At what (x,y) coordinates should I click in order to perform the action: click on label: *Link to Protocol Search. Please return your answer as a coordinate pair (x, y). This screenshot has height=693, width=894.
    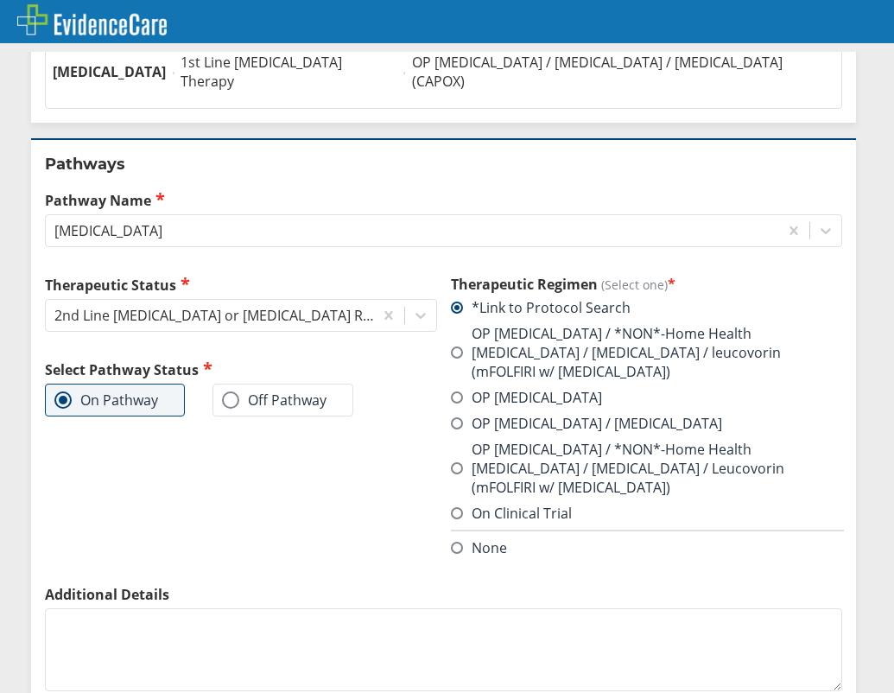
    Looking at the image, I should click on (541, 308).